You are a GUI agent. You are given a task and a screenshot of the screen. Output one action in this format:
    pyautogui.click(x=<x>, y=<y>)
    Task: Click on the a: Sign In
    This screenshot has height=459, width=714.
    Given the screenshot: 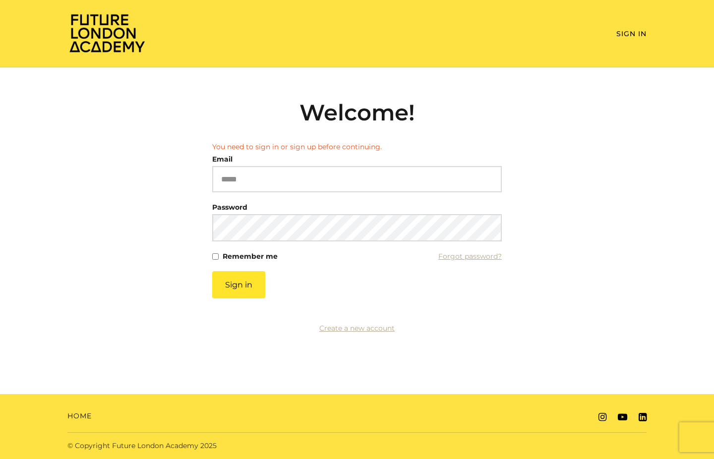 What is the action you would take?
    pyautogui.click(x=631, y=34)
    